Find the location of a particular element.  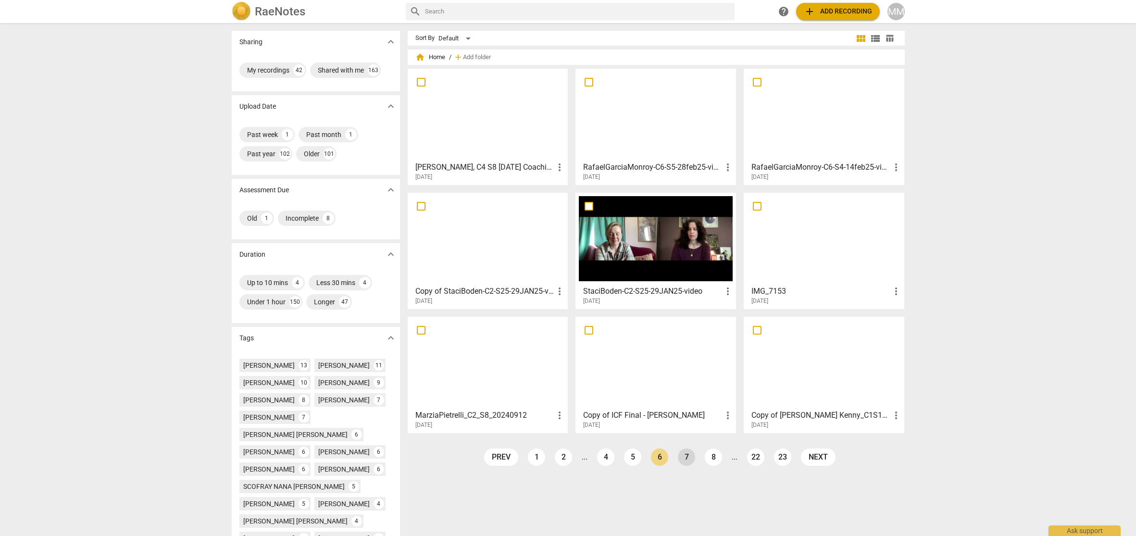

a: Page 2 is located at coordinates (564, 457).